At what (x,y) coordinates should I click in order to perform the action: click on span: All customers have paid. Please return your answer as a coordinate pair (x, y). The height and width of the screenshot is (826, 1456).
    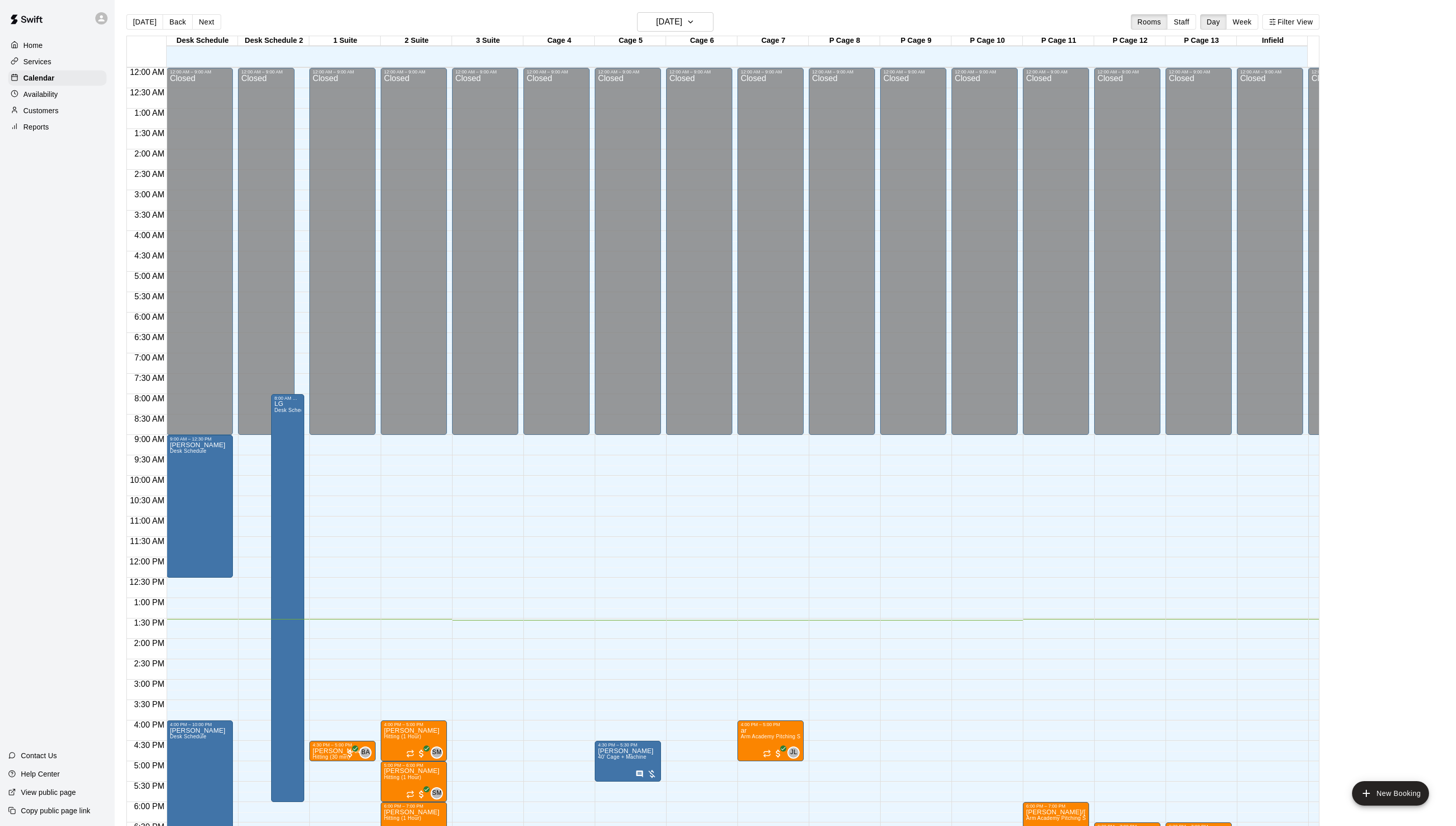
    Looking at the image, I should click on (422, 753).